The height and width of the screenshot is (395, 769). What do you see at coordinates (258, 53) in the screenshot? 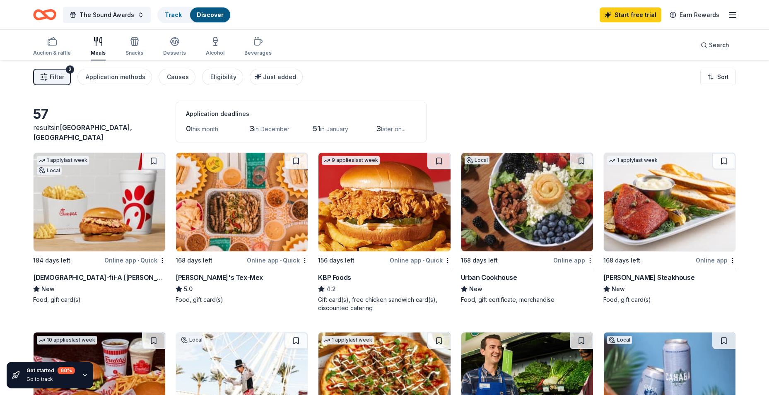
I see `div: Beverages` at bounding box center [258, 53].